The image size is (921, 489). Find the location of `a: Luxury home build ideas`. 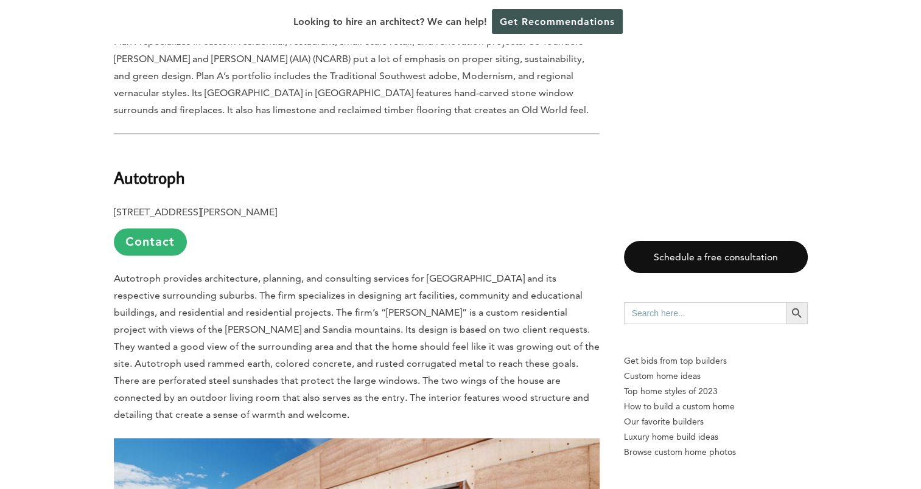

a: Luxury home build ideas is located at coordinates (716, 437).